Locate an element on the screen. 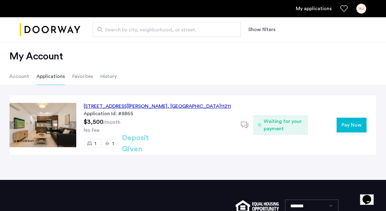 The height and width of the screenshot is (211, 386). div: Application Id: #8865 is located at coordinates (158, 114).